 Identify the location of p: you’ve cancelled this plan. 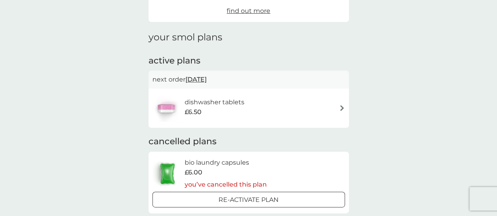
(225, 185).